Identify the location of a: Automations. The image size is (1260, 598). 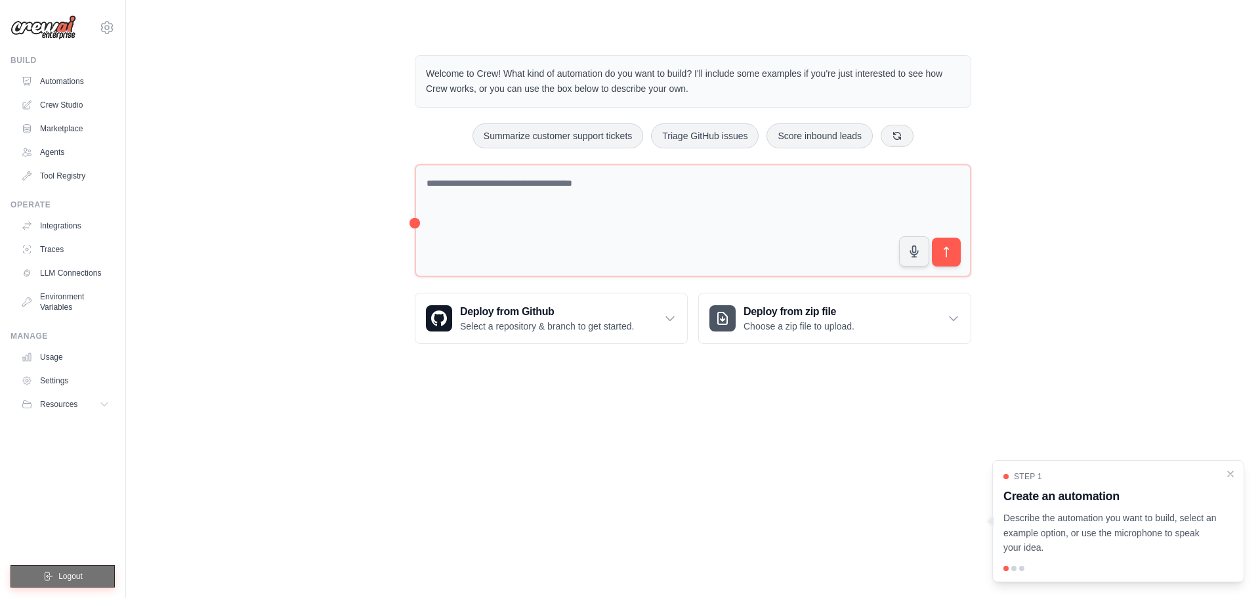
(65, 81).